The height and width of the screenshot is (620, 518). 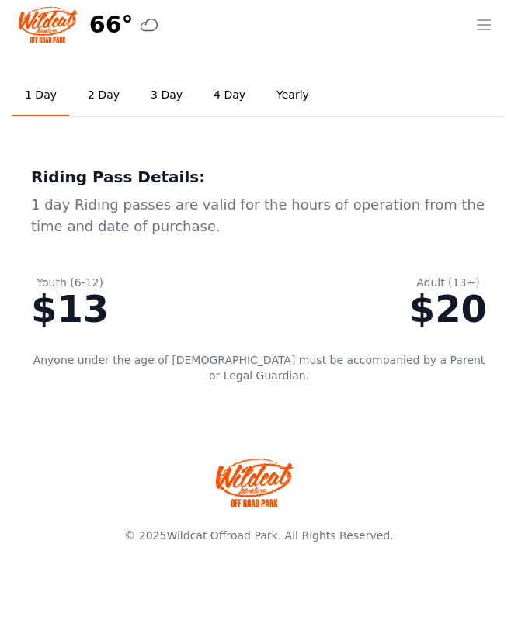 I want to click on img: Wildcat Offroad park, so click(x=255, y=483).